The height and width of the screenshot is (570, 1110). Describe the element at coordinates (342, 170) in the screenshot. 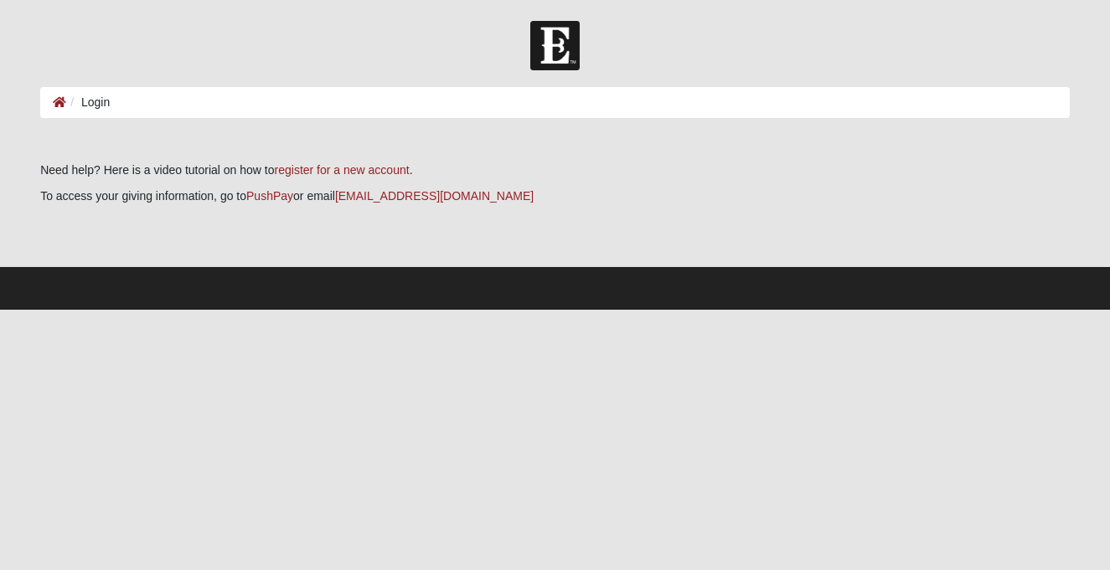

I see `a: register for a new account` at that location.